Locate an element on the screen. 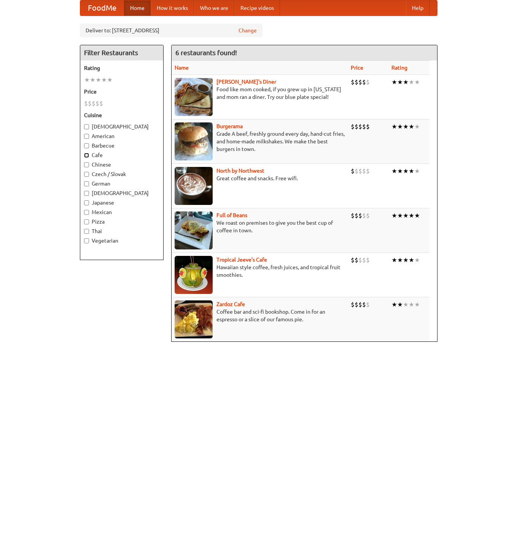  input: Barbecue is located at coordinates (86, 146).